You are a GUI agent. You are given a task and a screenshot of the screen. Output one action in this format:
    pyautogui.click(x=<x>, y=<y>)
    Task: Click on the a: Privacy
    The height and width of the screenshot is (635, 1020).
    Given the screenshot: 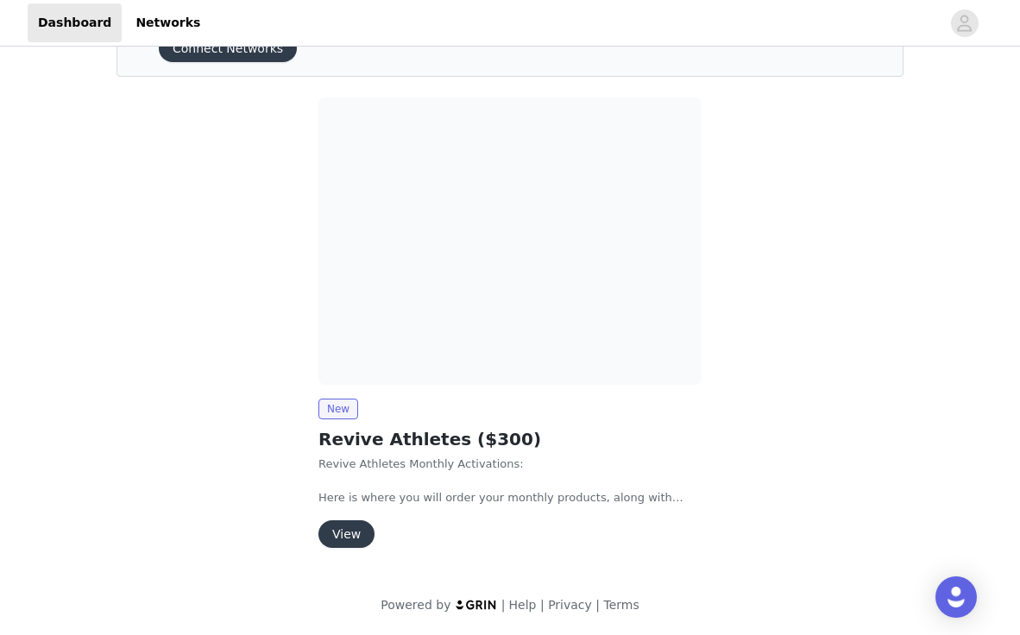 What is the action you would take?
    pyautogui.click(x=569, y=605)
    